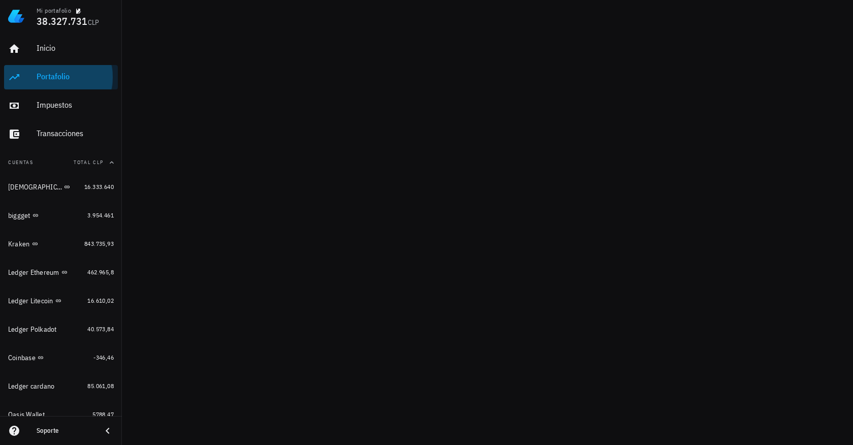  What do you see at coordinates (61, 415) in the screenshot?
I see `a: Oasis Wallet 5788,47` at bounding box center [61, 415].